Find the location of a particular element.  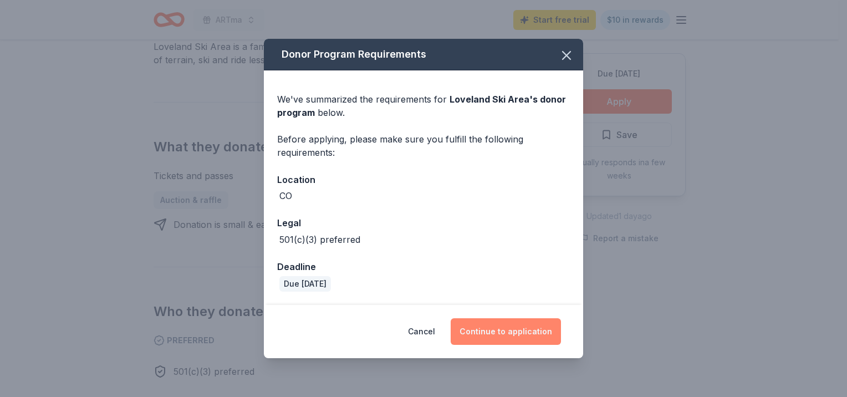

div: 501(c)(3) preferred is located at coordinates (320, 239).